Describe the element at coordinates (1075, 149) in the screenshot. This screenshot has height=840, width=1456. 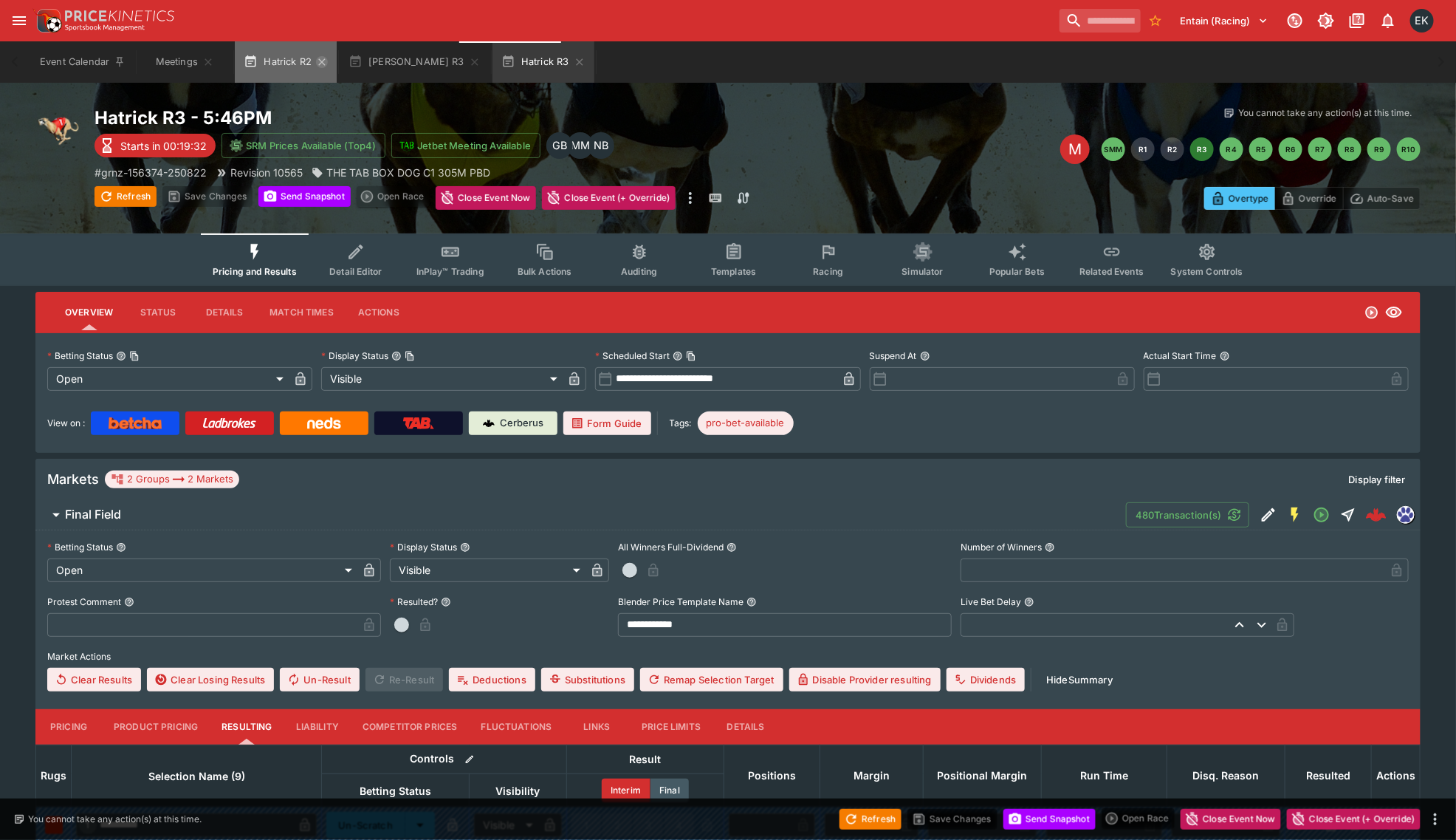
I see `div: Edit Meeting` at that location.